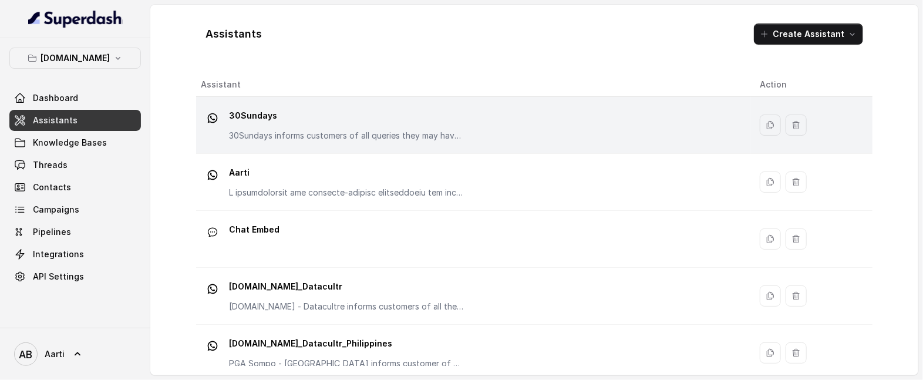 Image resolution: width=923 pixels, height=380 pixels. I want to click on span: Contacts, so click(52, 187).